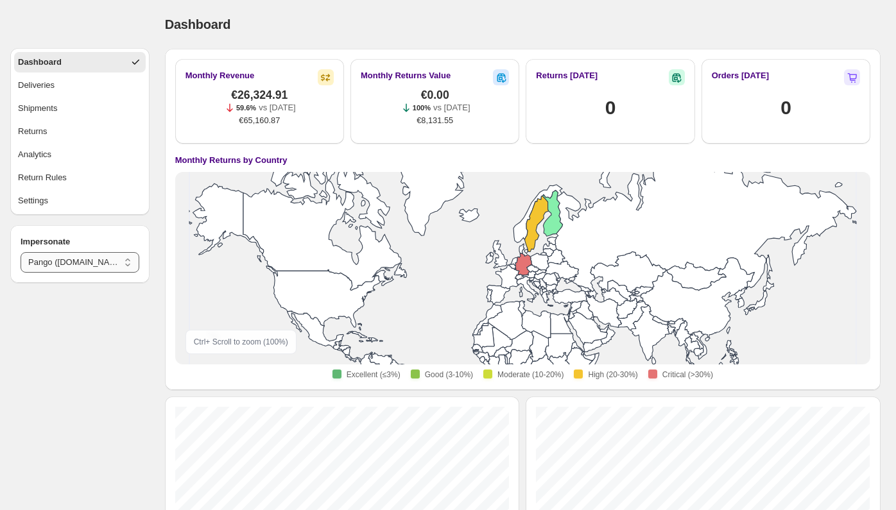 The image size is (896, 510). What do you see at coordinates (259, 121) in the screenshot?
I see `span: €65,160.87` at bounding box center [259, 121].